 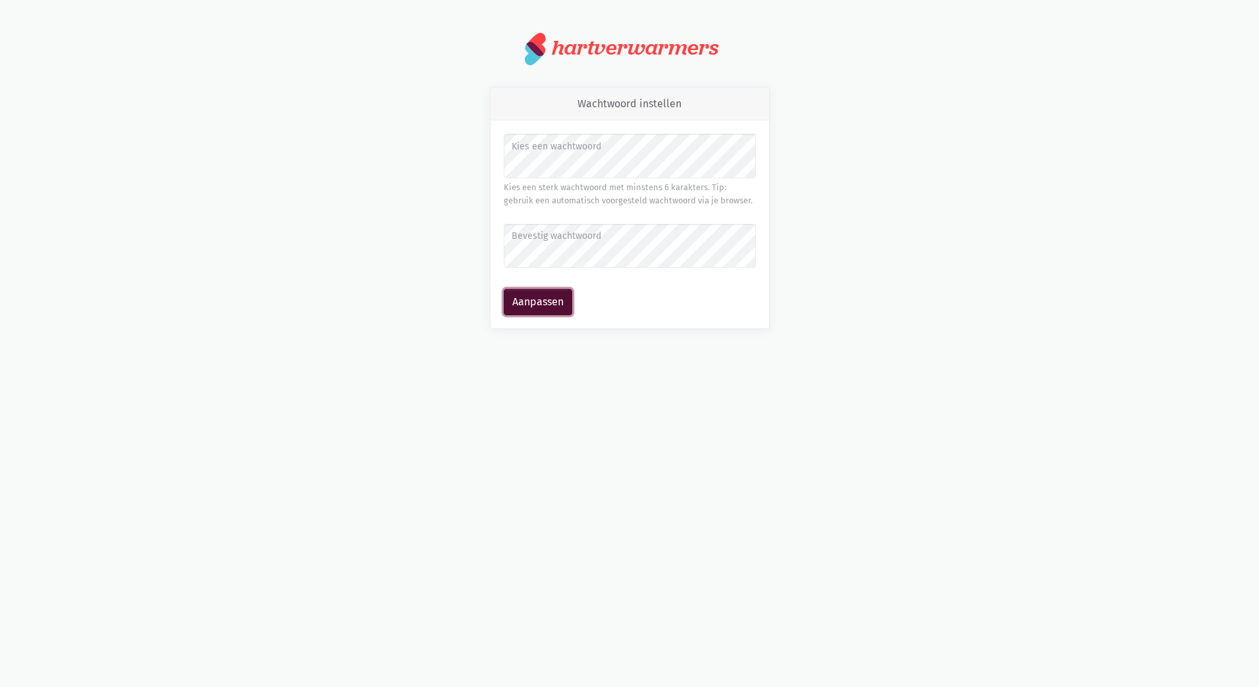 What do you see at coordinates (629, 236) in the screenshot?
I see `label: Bevestig wachtwoord` at bounding box center [629, 236].